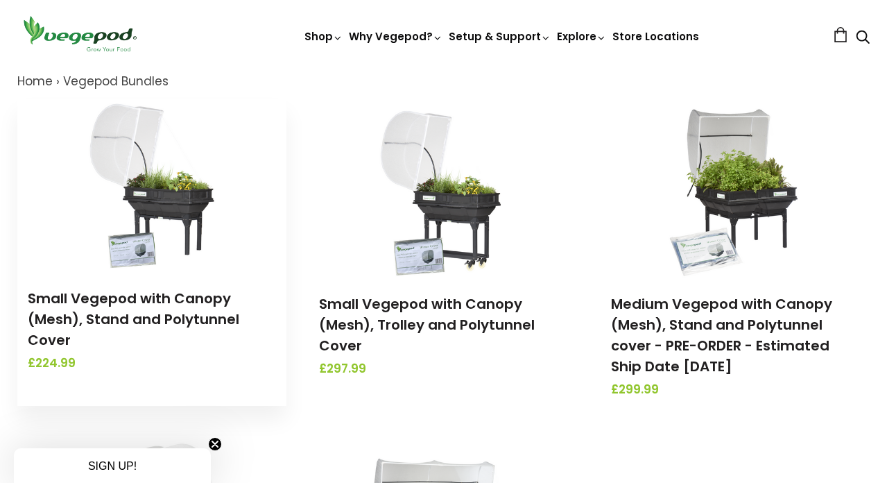  What do you see at coordinates (112, 465) in the screenshot?
I see `div: SIGN UP!Close teaser` at bounding box center [112, 465].